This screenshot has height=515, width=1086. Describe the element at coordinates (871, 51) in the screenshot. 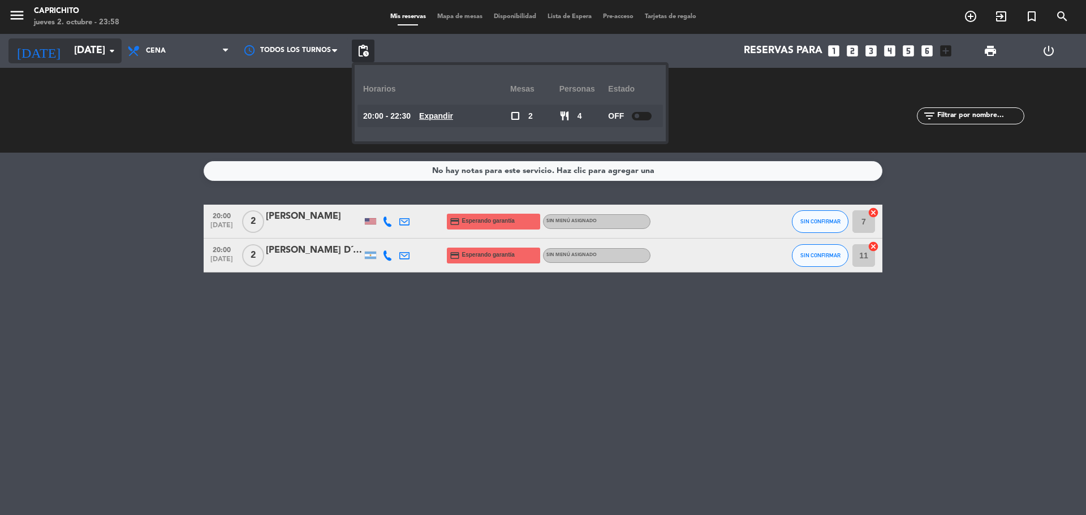

I see `i: looks_3` at that location.